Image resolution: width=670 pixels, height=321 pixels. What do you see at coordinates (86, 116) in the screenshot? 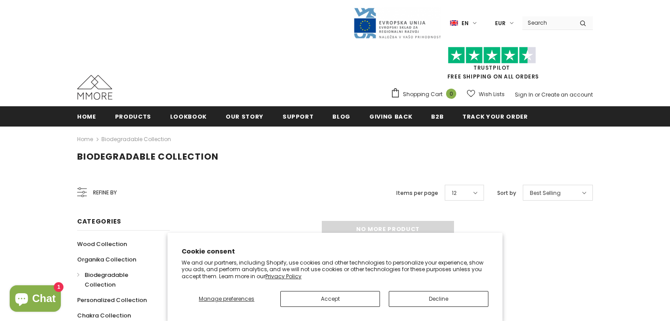
I see `span: Home` at bounding box center [86, 116].